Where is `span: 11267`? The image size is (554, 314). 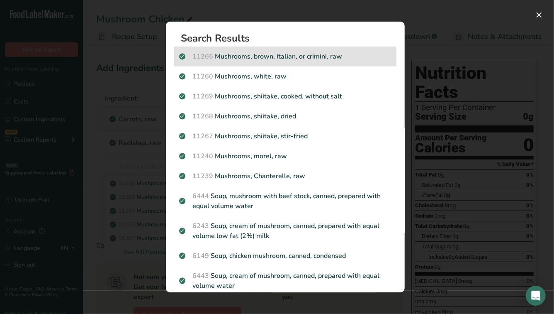
span: 11267 is located at coordinates (203, 136).